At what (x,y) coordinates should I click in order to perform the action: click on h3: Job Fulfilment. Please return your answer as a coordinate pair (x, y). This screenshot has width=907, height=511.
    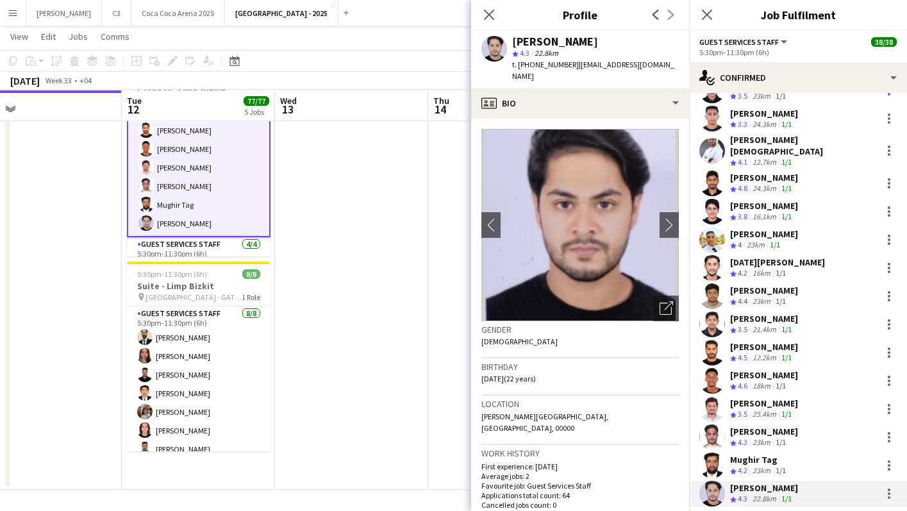
    Looking at the image, I should click on (798, 15).